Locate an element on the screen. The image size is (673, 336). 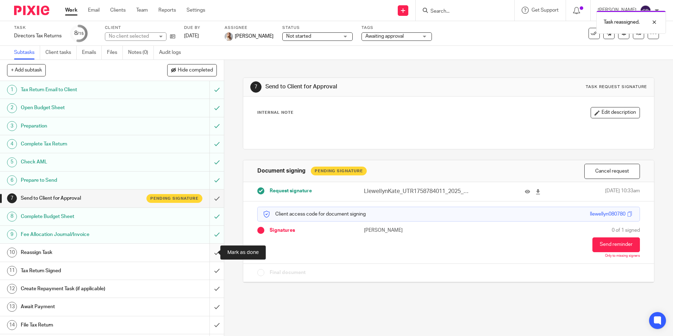
h1: Open Budget Sheet is located at coordinates (81, 108).